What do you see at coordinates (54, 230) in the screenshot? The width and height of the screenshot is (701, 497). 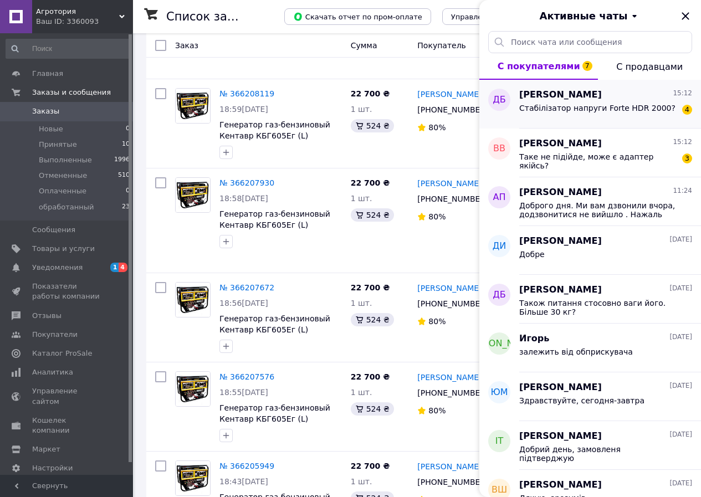 I see `span: Сообщения` at bounding box center [54, 230].